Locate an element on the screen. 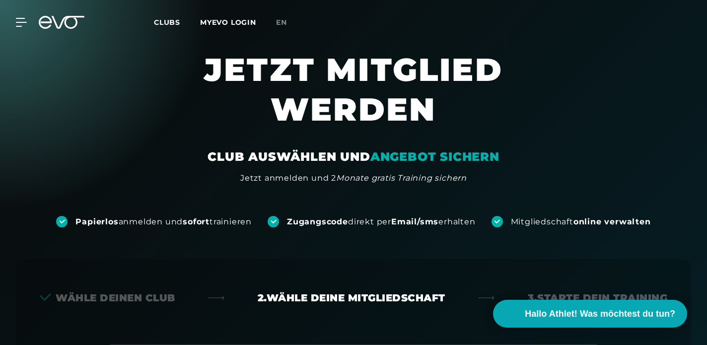  span: Clubs is located at coordinates (167, 22).